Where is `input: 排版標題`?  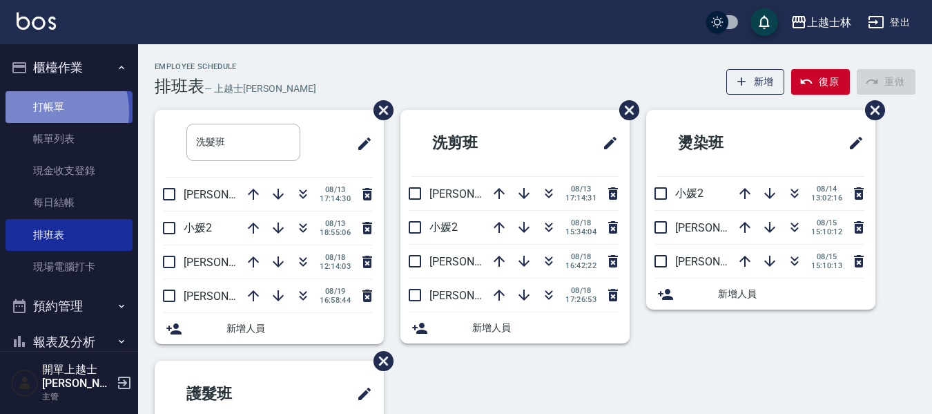 input: 排版標題 is located at coordinates (243, 142).